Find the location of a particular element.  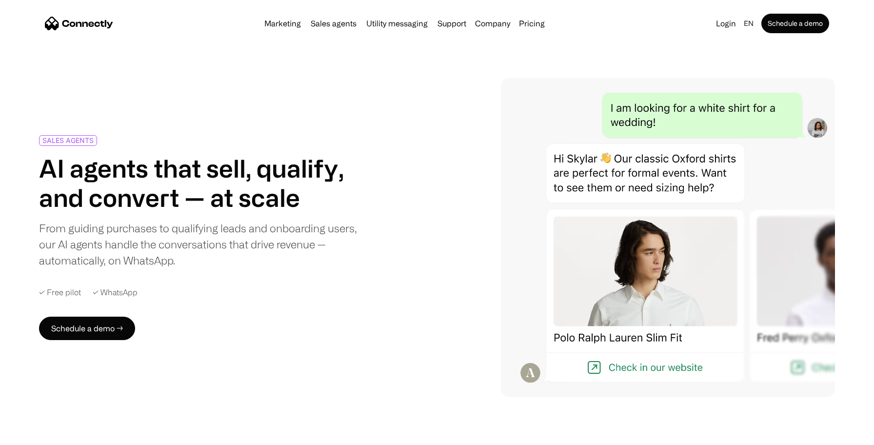

a: Support is located at coordinates (452, 23).